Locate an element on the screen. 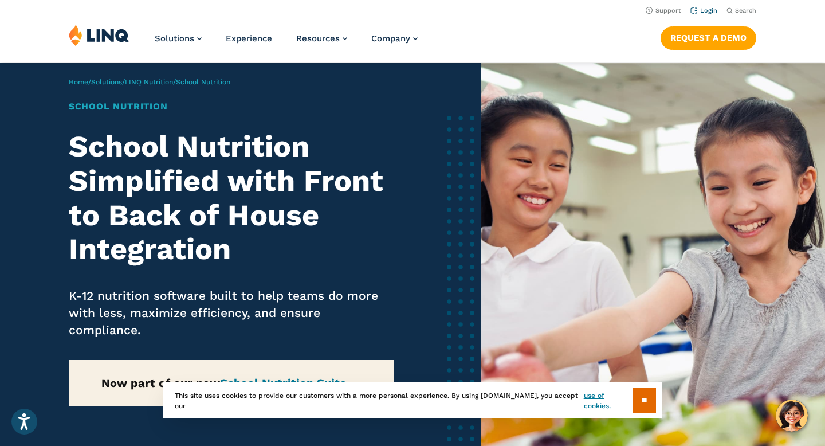  div: This site uses cookies to provide our customers with a more personal experience. By using [DOMAIN... is located at coordinates (413, 400).